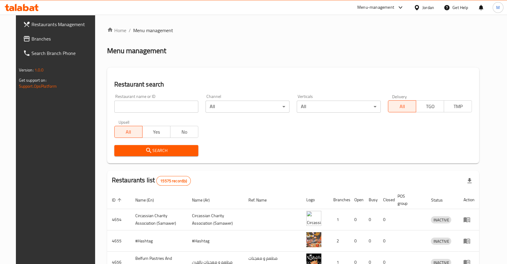  Describe the element at coordinates (156, 132) in the screenshot. I see `button: Yes` at that location.